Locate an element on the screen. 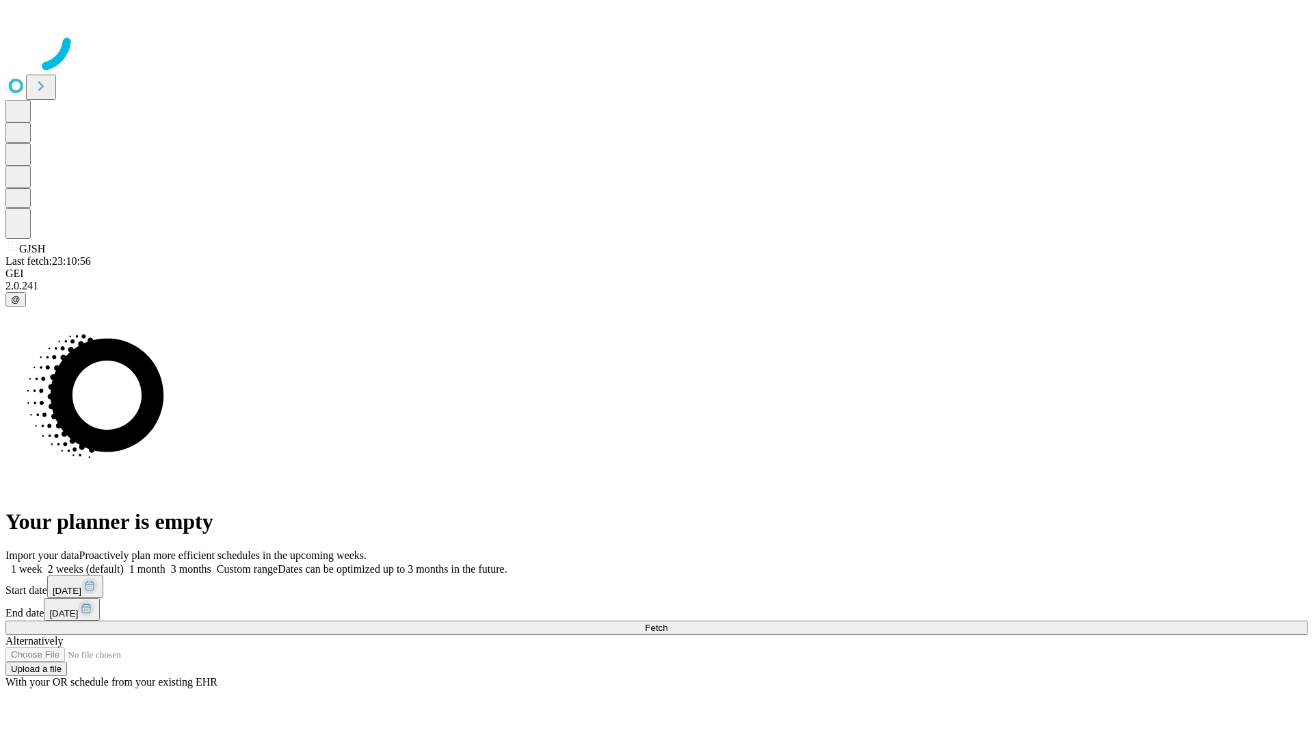 The width and height of the screenshot is (1313, 739). button: Upload a file is located at coordinates (36, 668).